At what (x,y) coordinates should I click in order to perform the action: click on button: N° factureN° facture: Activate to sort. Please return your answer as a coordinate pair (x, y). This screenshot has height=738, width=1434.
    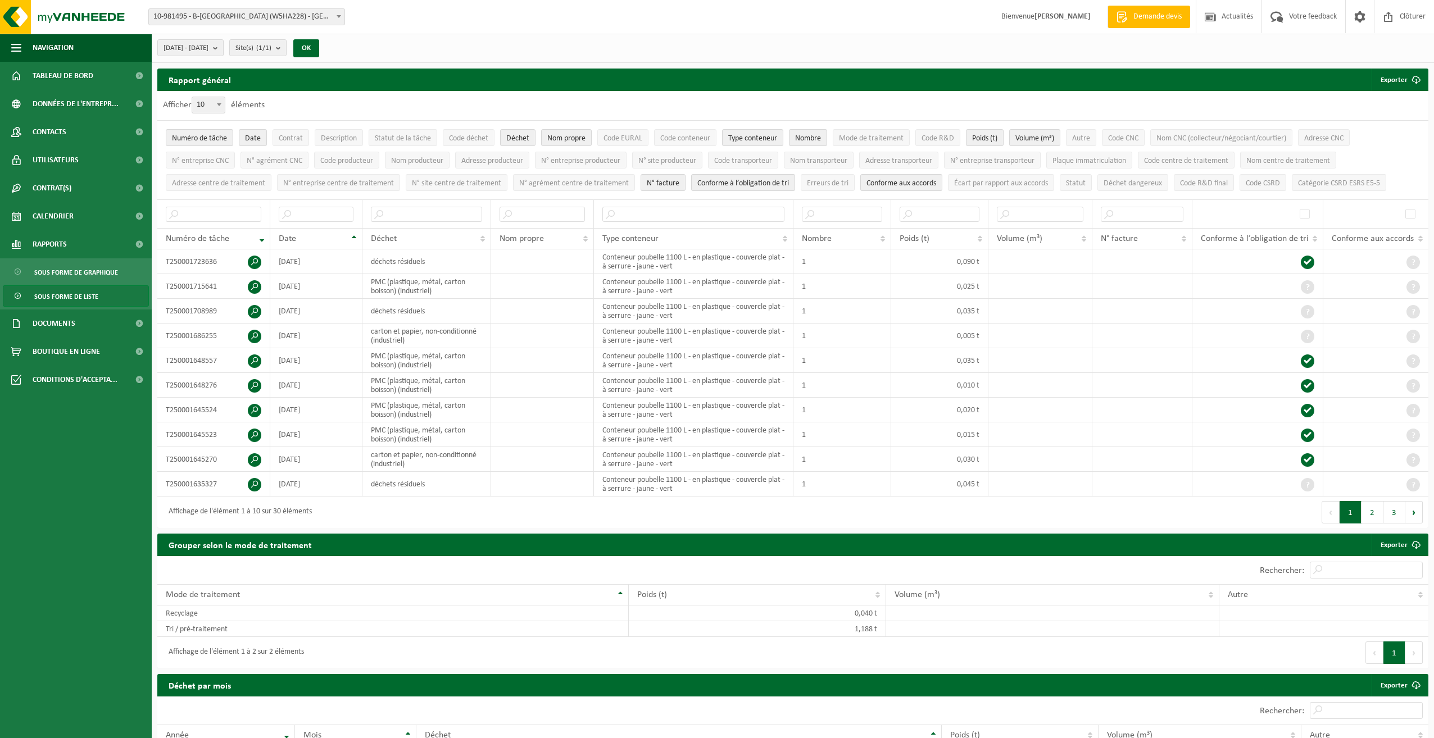
    Looking at the image, I should click on (663, 183).